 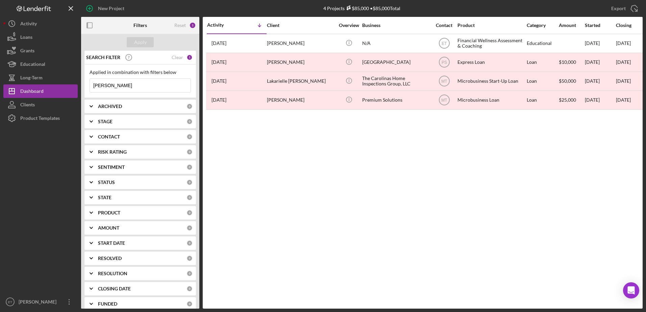 What do you see at coordinates (40, 119) in the screenshot?
I see `div: Product Templates` at bounding box center [40, 119].